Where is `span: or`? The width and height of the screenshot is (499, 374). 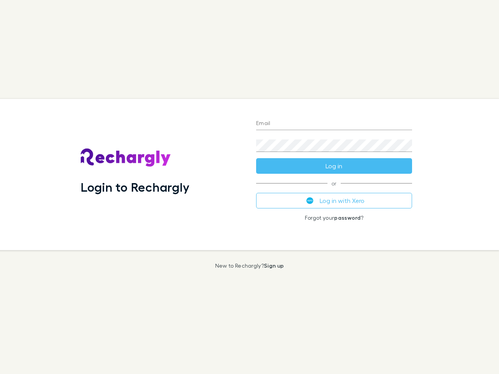 span: or is located at coordinates (334, 183).